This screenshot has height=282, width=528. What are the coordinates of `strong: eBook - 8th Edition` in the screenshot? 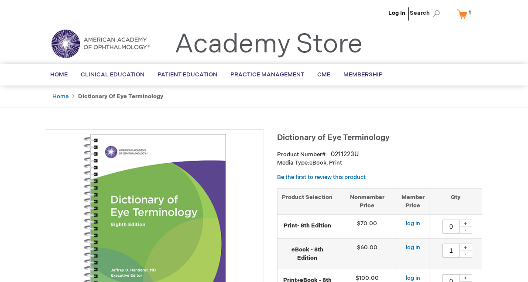 It's located at (307, 254).